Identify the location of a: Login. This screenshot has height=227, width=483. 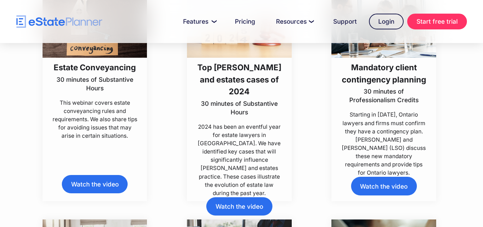
(386, 21).